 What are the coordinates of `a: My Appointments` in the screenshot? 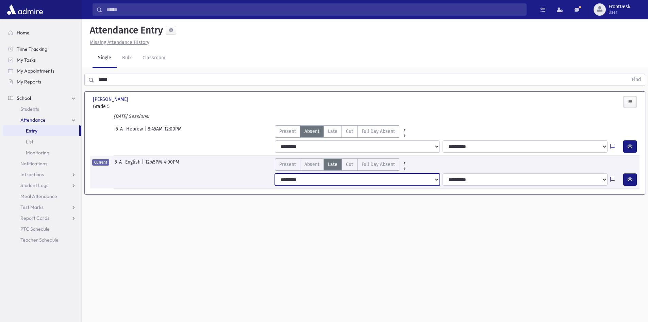 It's located at (42, 71).